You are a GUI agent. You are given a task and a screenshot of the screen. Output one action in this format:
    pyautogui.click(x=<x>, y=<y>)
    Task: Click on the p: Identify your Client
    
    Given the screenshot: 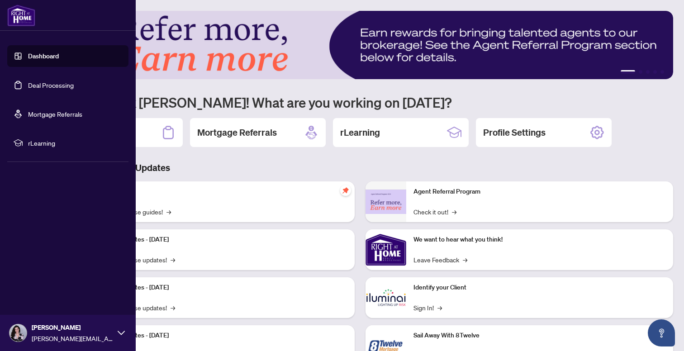 What is the action you would take?
    pyautogui.click(x=540, y=288)
    